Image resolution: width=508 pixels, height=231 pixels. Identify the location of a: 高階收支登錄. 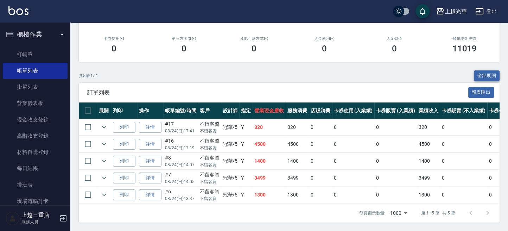
(35, 136).